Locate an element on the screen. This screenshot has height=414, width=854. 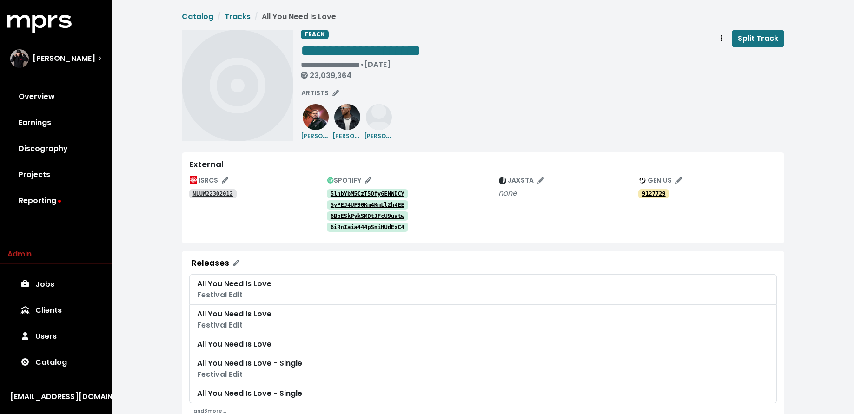
a: Discography is located at coordinates (56, 149).